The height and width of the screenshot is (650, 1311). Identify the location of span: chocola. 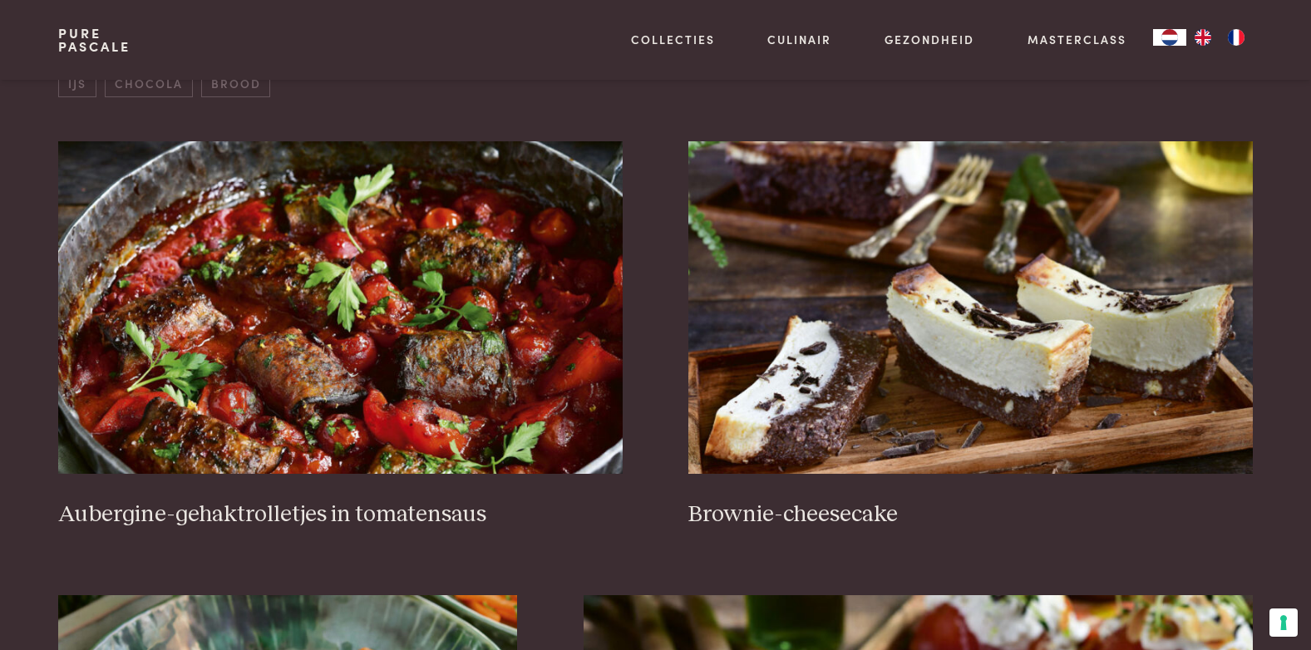
(148, 83).